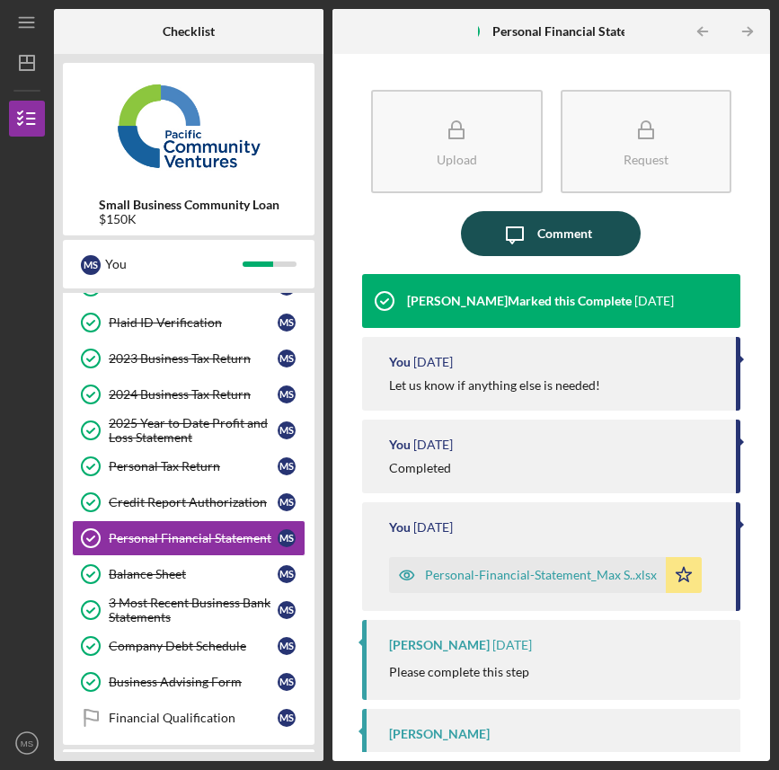 The image size is (779, 770). Describe the element at coordinates (189, 718) in the screenshot. I see `a: Financial QualificationMS` at that location.